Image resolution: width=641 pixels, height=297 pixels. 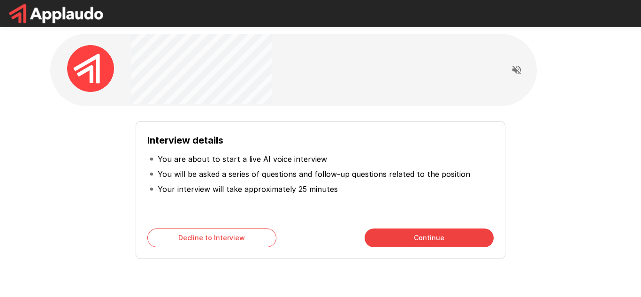 I want to click on img: applaudo_avatar.png, so click(x=91, y=69).